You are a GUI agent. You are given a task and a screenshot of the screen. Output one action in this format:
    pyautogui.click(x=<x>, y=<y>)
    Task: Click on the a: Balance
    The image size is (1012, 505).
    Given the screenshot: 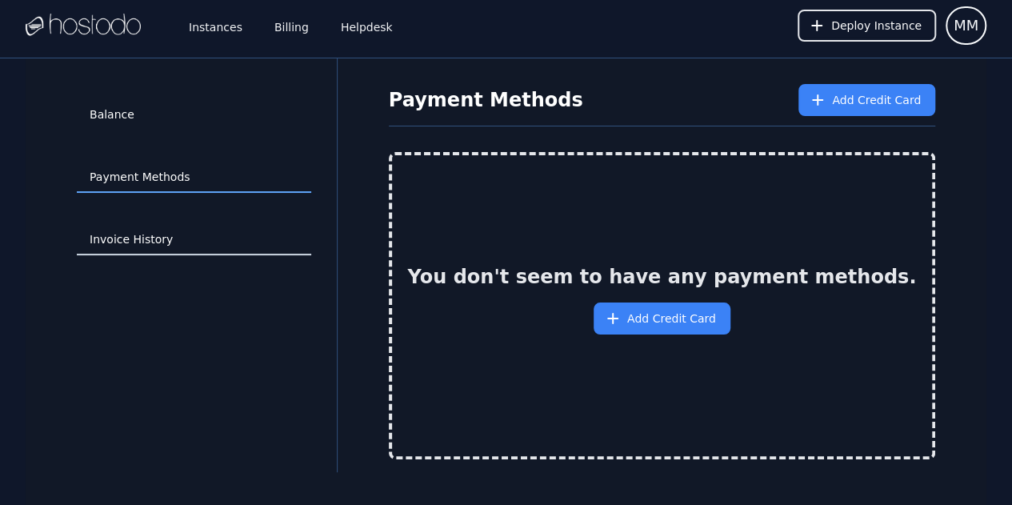 What is the action you would take?
    pyautogui.click(x=194, y=115)
    